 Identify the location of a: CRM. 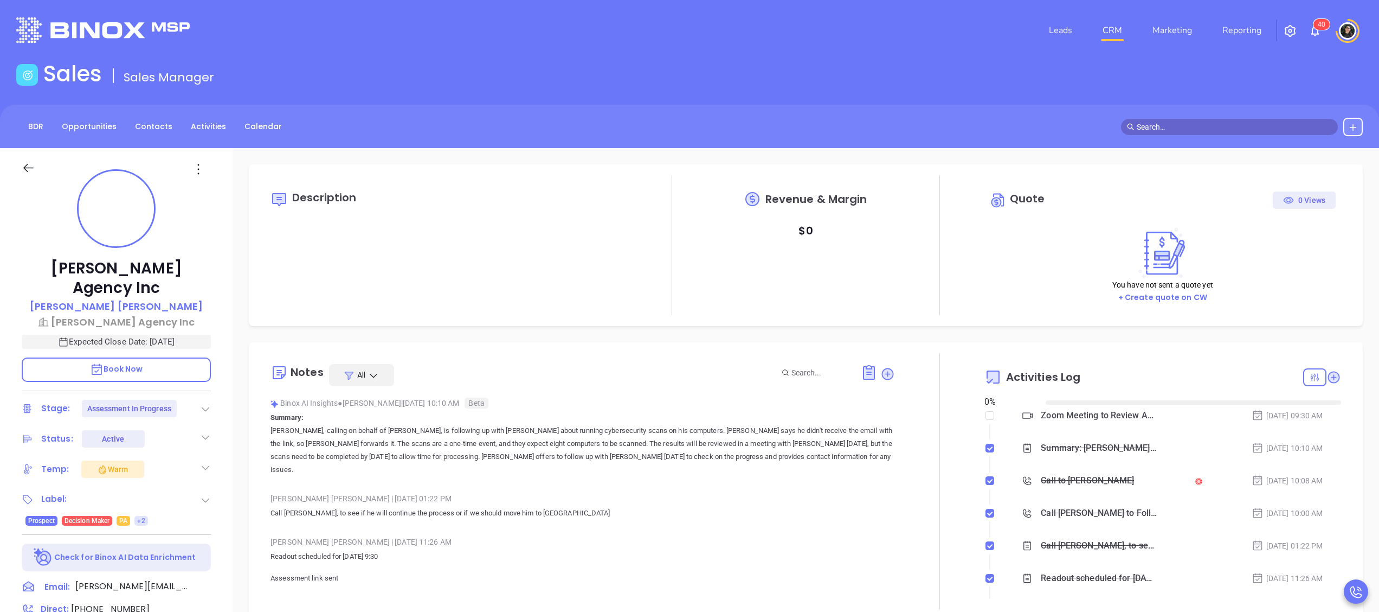
(1112, 30).